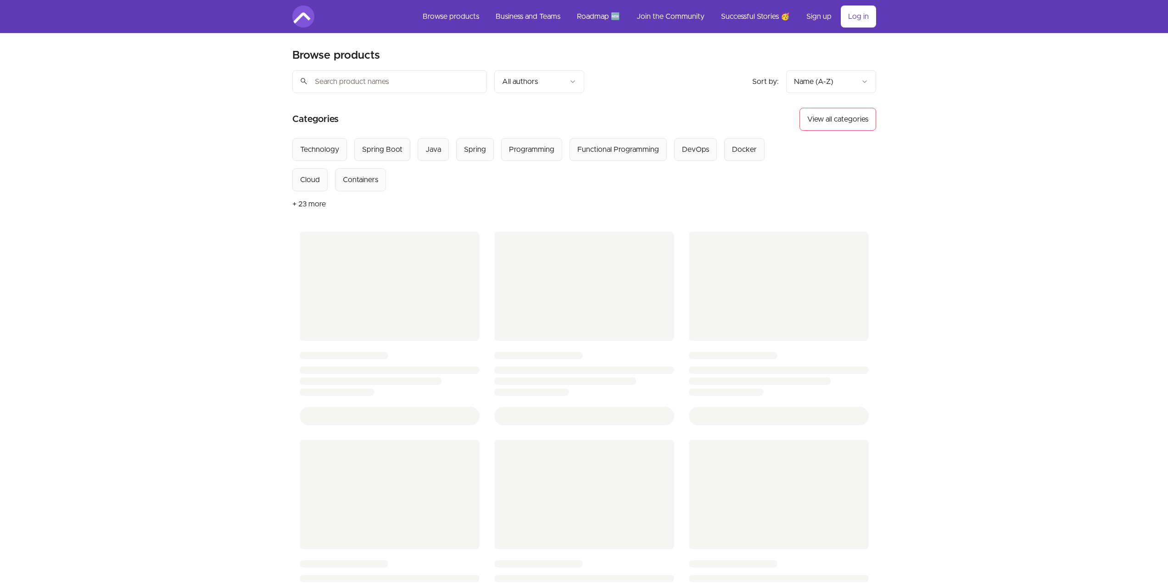  I want to click on div: Programming, so click(531, 150).